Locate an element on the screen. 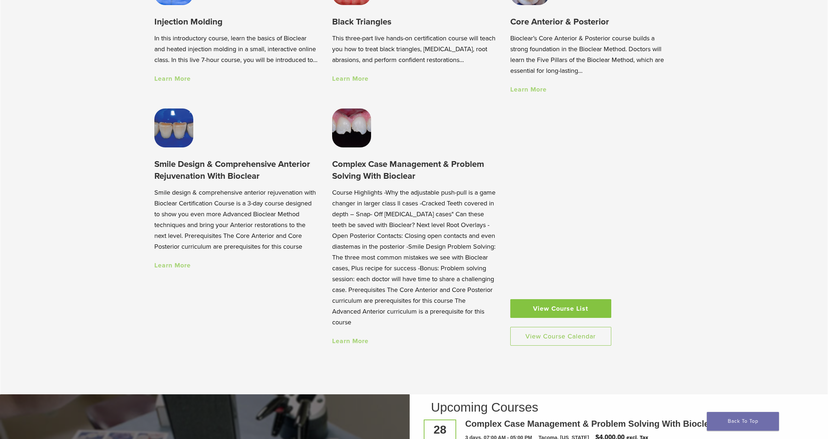 Image resolution: width=828 pixels, height=439 pixels. a: Back To Top is located at coordinates (743, 421).